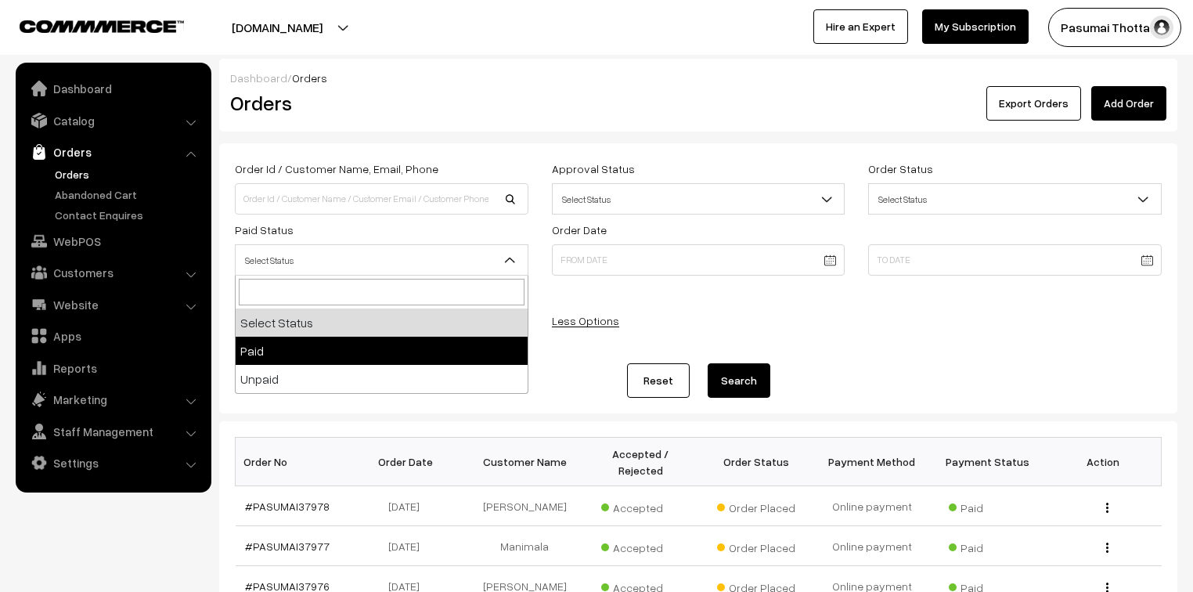 Image resolution: width=1193 pixels, height=592 pixels. What do you see at coordinates (381, 323) in the screenshot?
I see `li: Select Status` at bounding box center [381, 323].